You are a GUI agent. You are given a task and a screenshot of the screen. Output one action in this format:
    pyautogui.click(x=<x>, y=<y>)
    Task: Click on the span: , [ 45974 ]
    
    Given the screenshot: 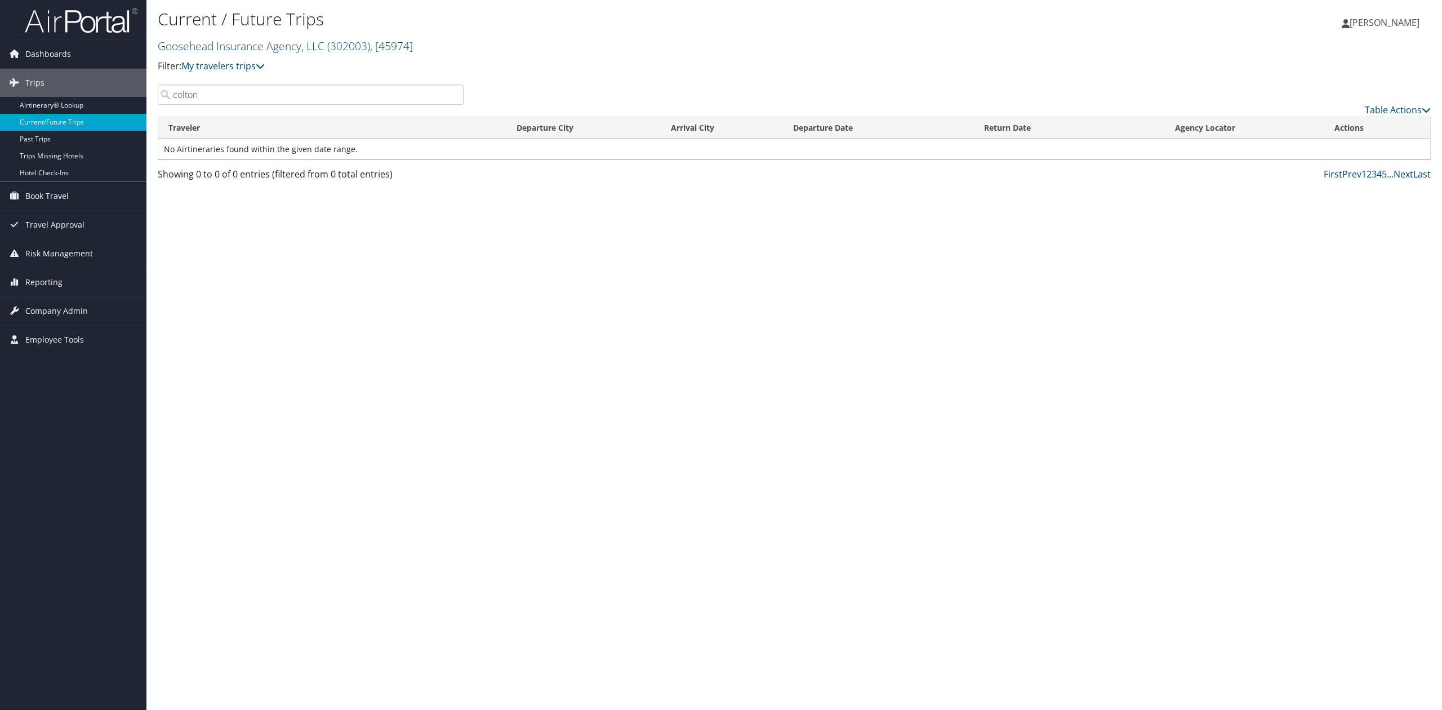 What is the action you would take?
    pyautogui.click(x=391, y=46)
    